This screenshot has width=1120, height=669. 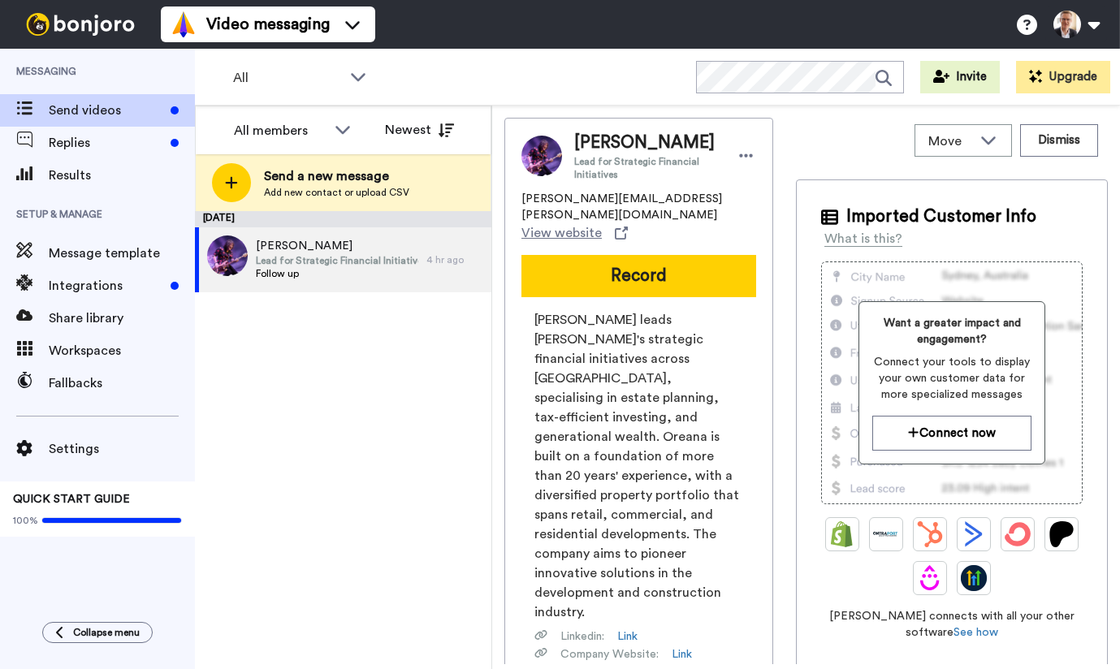 What do you see at coordinates (941, 217) in the screenshot?
I see `span: Imported Customer Info` at bounding box center [941, 217].